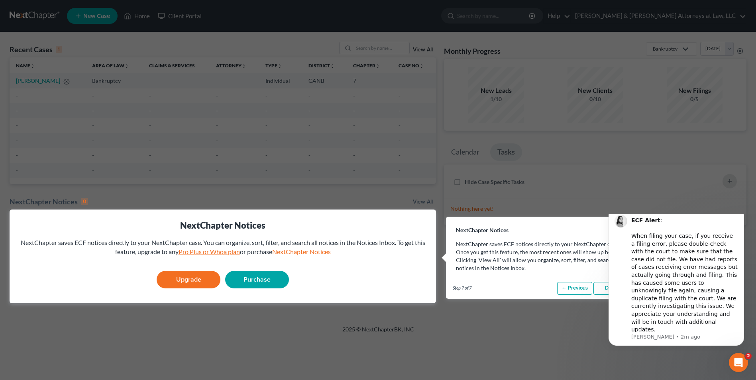 This screenshot has width=756, height=380. I want to click on a: Upgrade, so click(189, 280).